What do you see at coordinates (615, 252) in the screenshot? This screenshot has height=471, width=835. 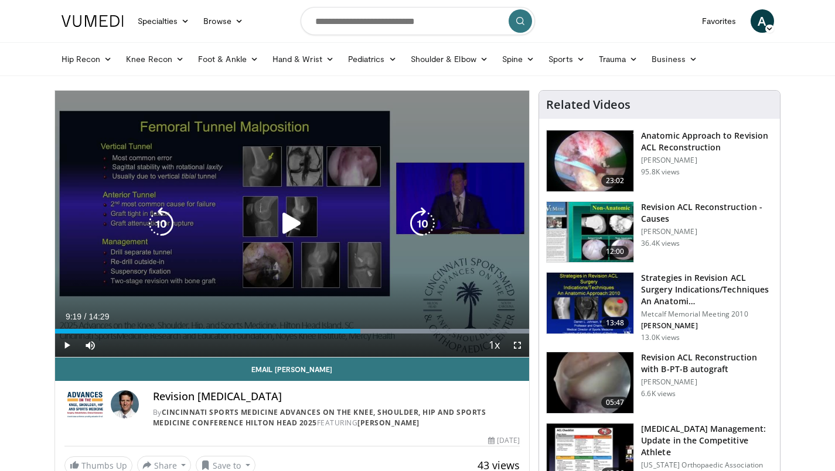 I see `span: 12:00` at bounding box center [615, 252].